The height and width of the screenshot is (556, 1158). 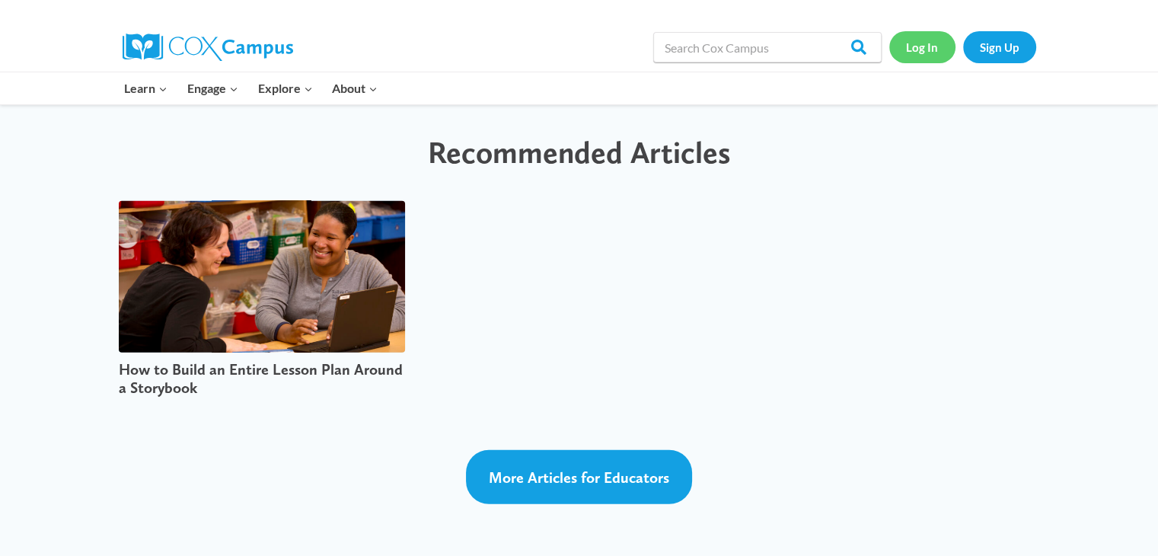 What do you see at coordinates (286, 88) in the screenshot?
I see `button: Child menu of Explore` at bounding box center [286, 88].